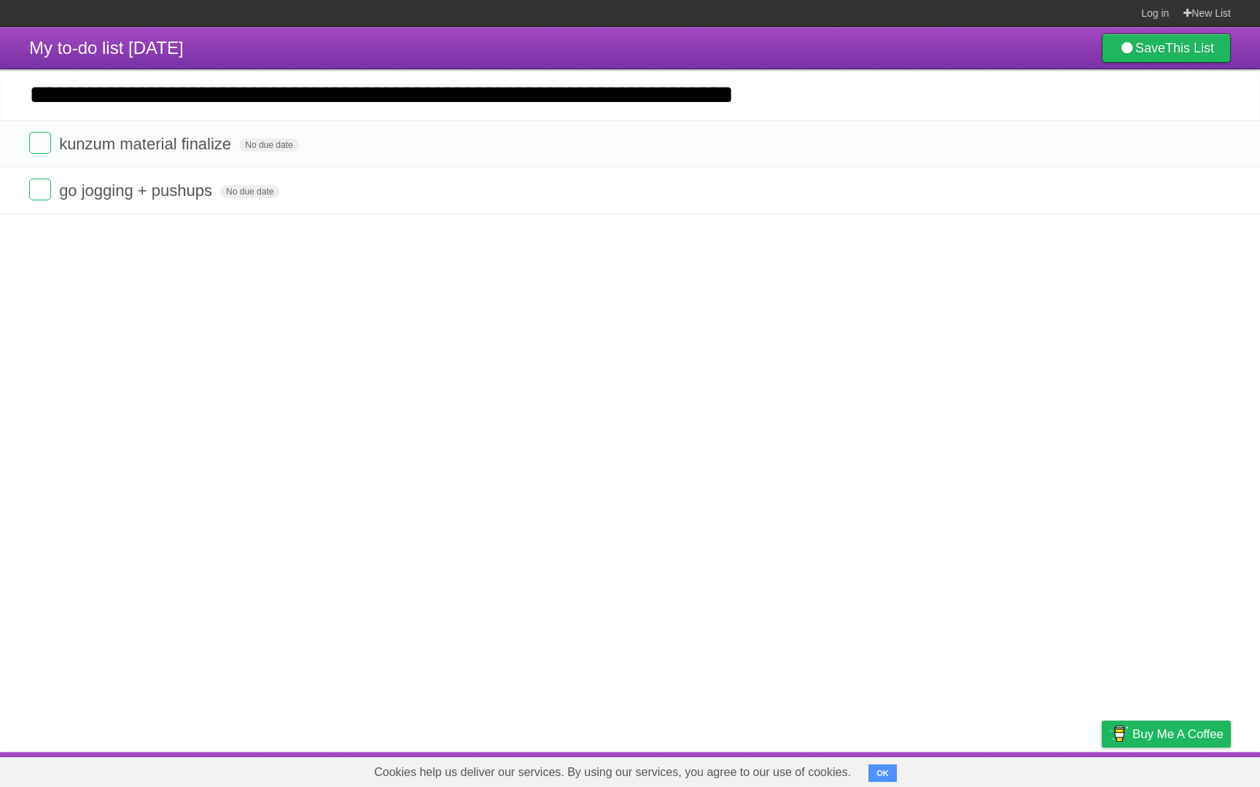 The height and width of the screenshot is (787, 1260). What do you see at coordinates (137, 190) in the screenshot?
I see `span: go jogging + pushups` at bounding box center [137, 190].